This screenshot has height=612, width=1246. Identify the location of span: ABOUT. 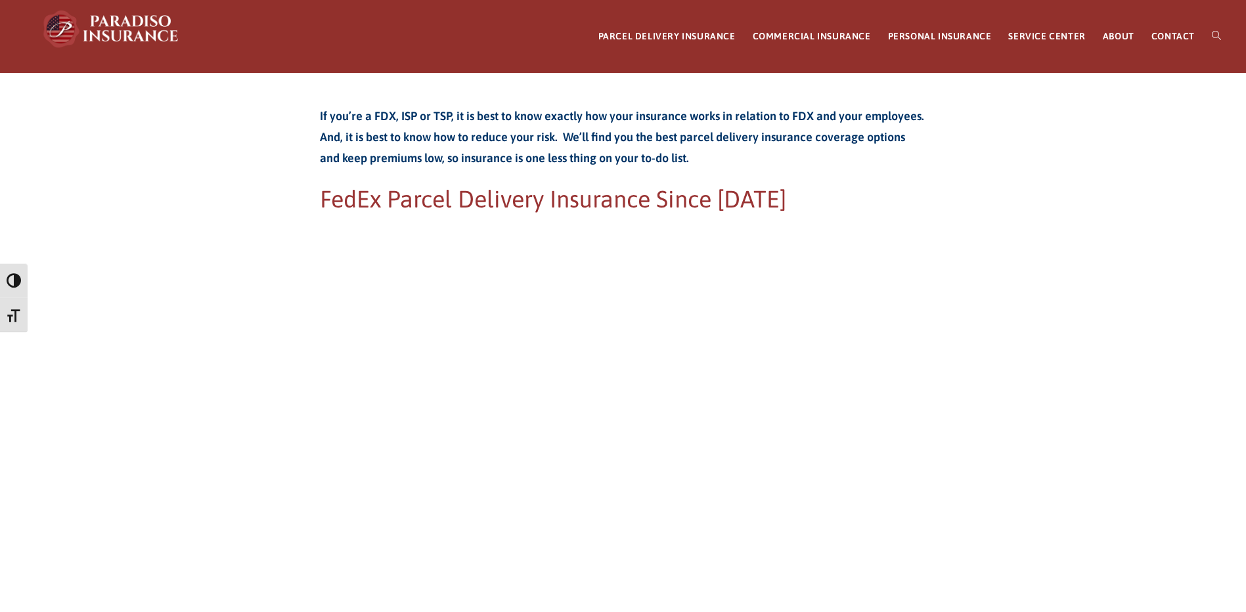
(1118, 36).